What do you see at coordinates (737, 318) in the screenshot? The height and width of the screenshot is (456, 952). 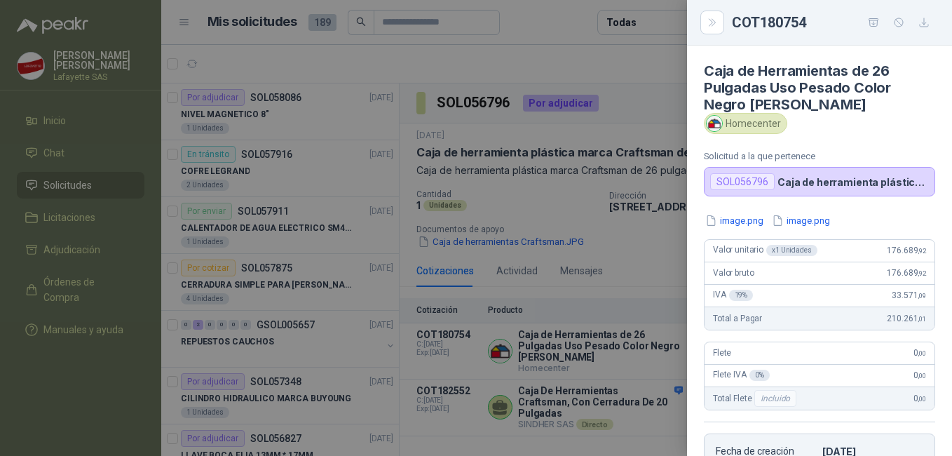 I see `span: Total a Pagar` at bounding box center [737, 318].